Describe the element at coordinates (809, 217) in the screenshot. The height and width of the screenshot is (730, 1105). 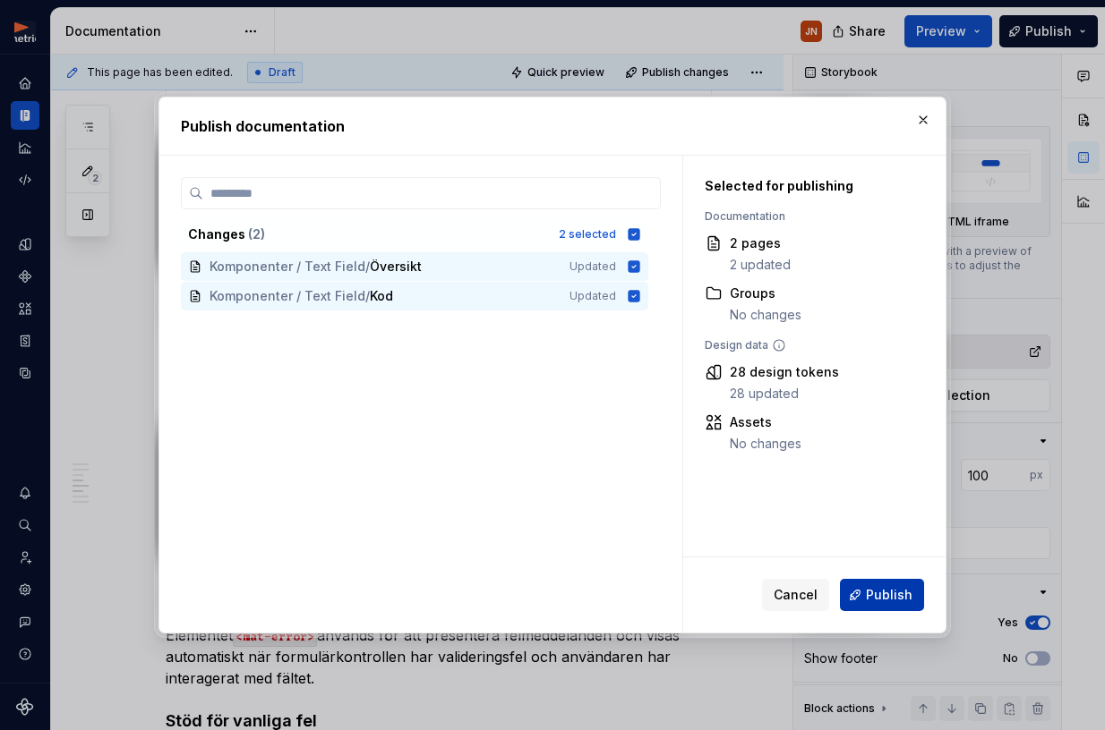
I see `div: Documentation` at that location.